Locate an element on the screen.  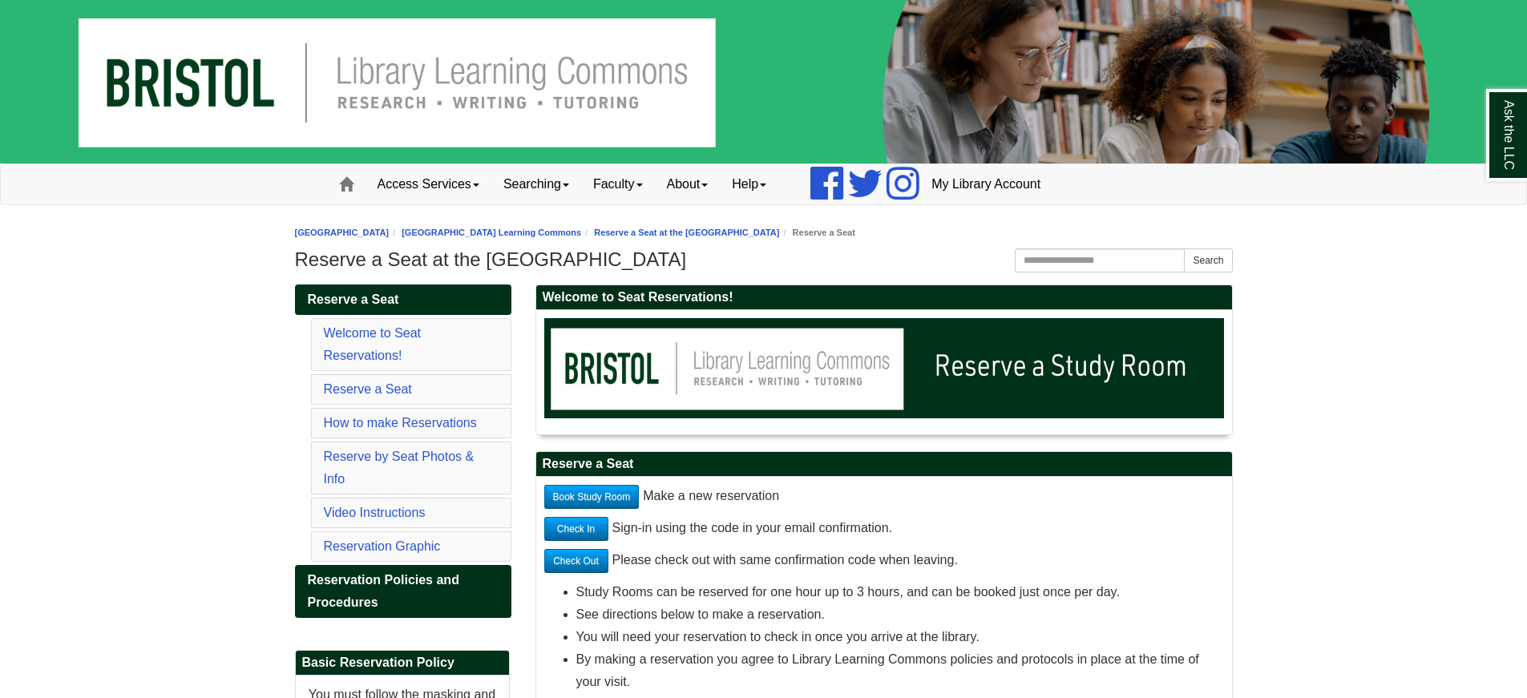
button: Search is located at coordinates (1208, 260).